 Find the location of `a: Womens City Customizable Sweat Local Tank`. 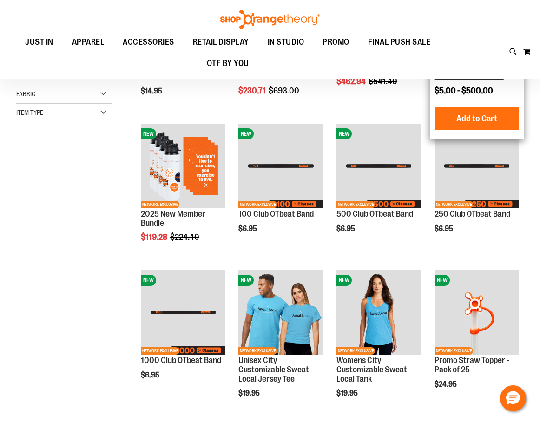

a: Womens City Customizable Sweat Local Tank is located at coordinates (372, 370).